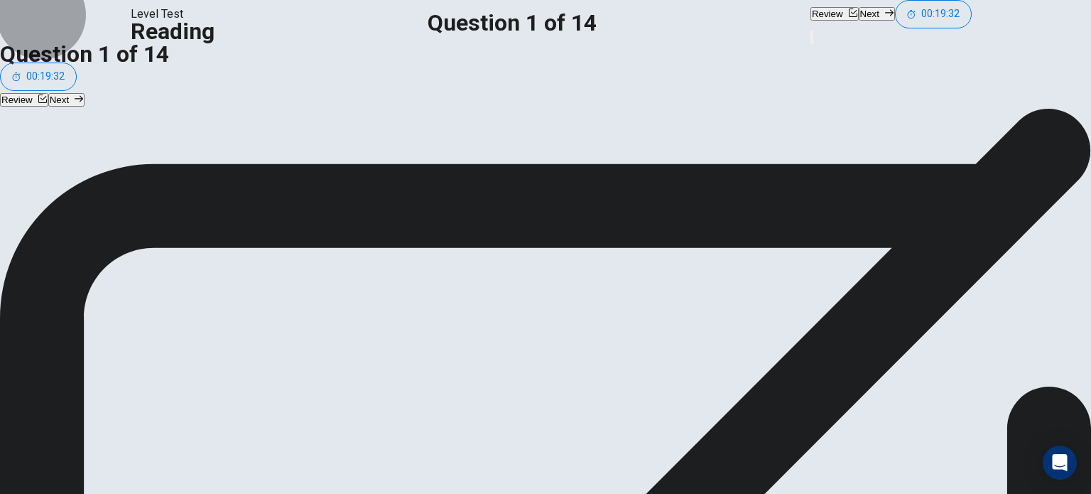  Describe the element at coordinates (173, 14) in the screenshot. I see `span: Level Test` at that location.